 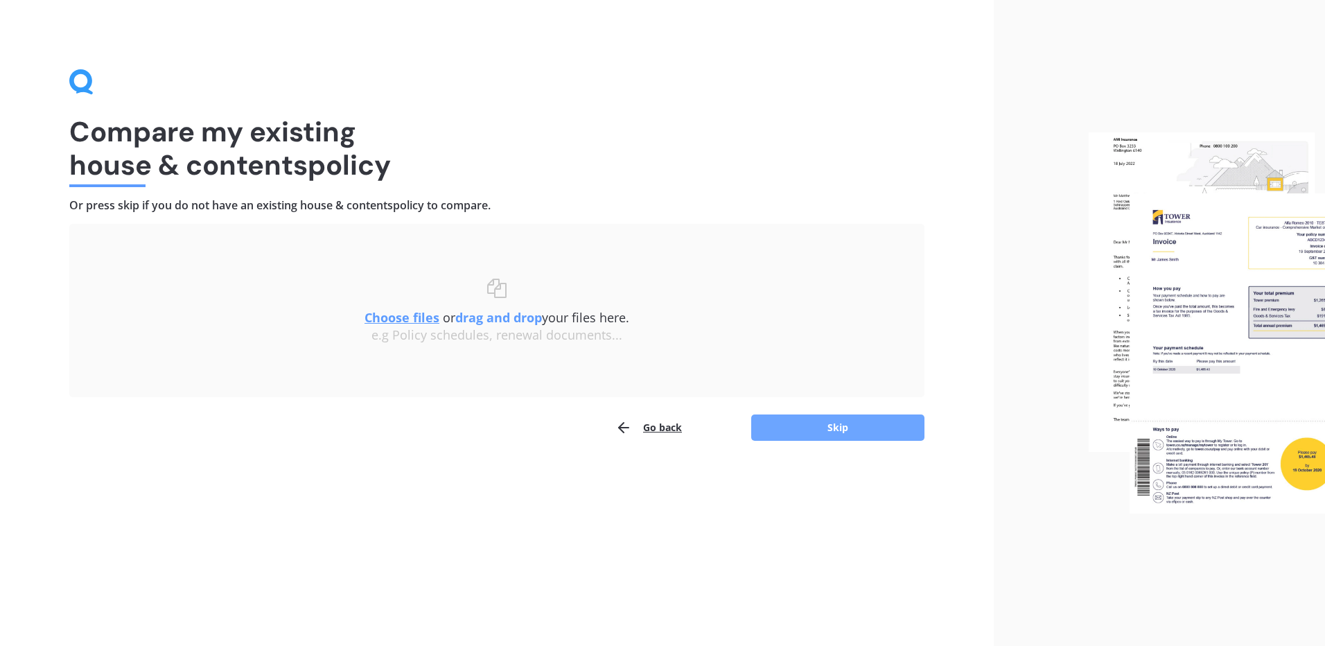 I want to click on h4: Or press skip if you do not have an existing house & contents policy to compare., so click(x=497, y=205).